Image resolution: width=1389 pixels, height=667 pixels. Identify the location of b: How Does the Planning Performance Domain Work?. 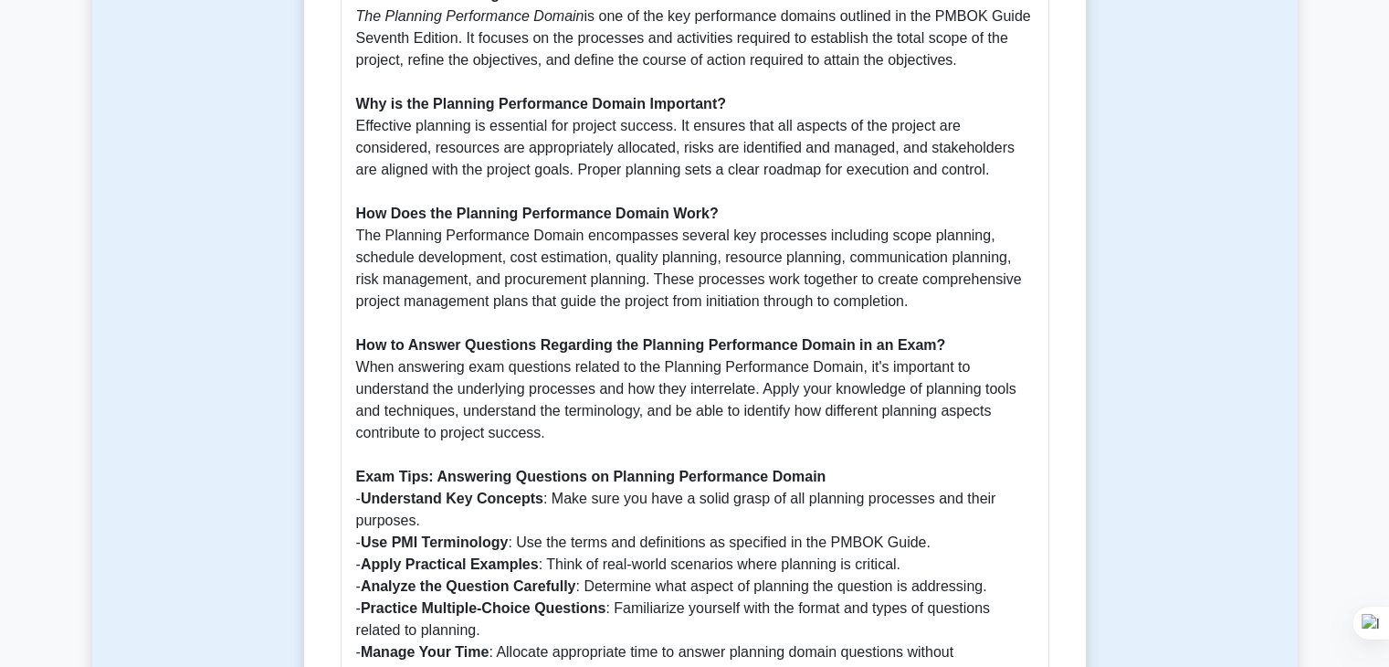
(537, 213).